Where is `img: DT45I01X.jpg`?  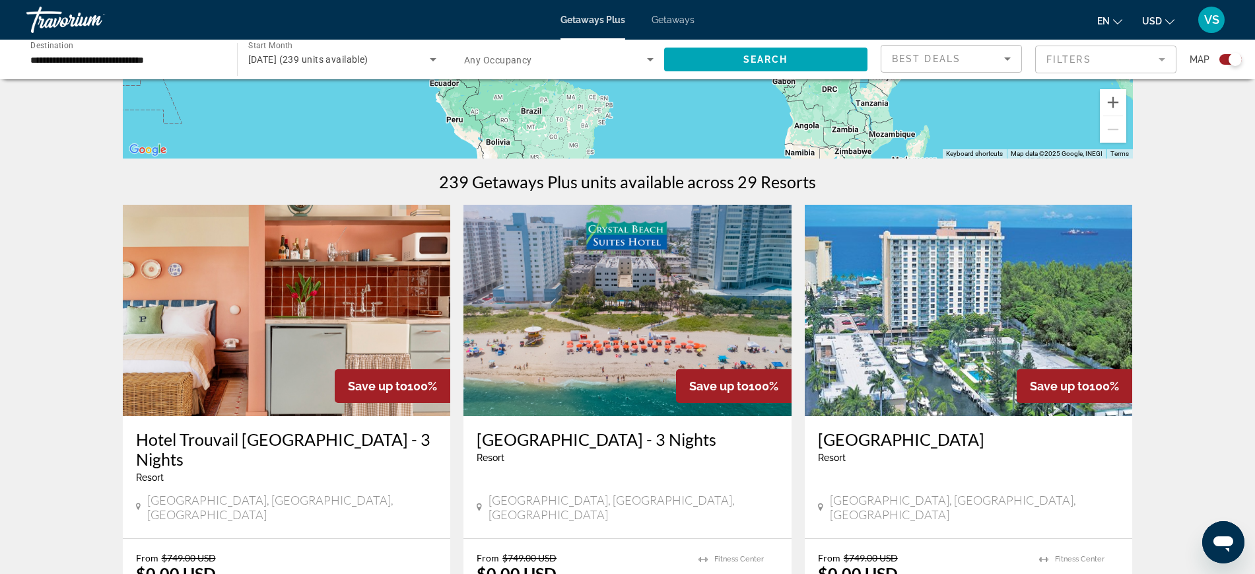
img: DT45I01X.jpg is located at coordinates (286, 310).